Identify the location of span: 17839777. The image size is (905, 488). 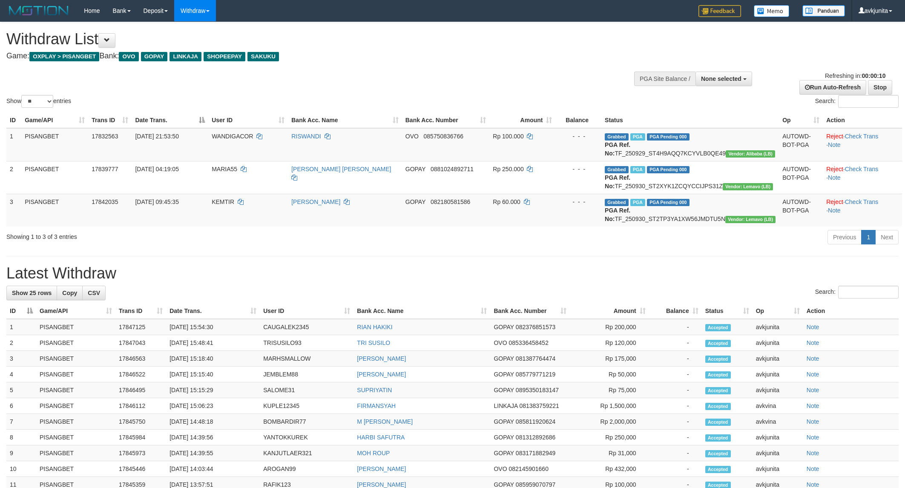
(105, 169).